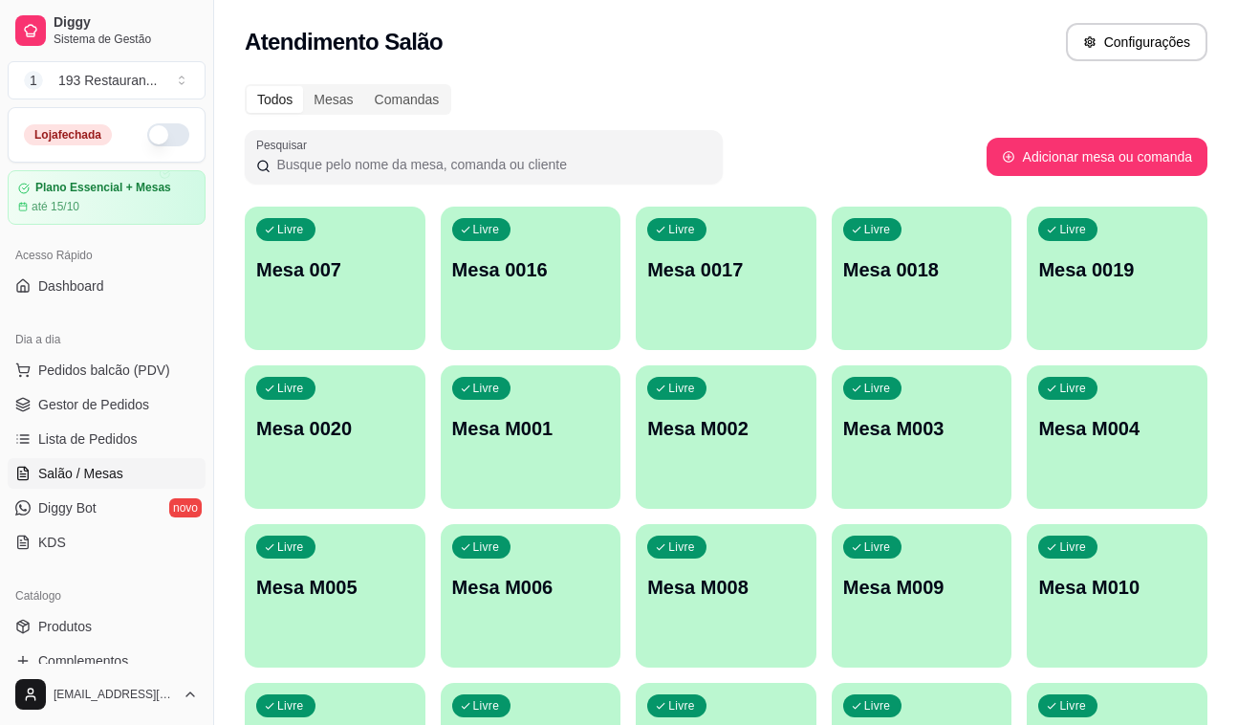 The width and height of the screenshot is (1238, 725). Describe the element at coordinates (726, 596) in the screenshot. I see `button: LivreMesa M008` at that location.